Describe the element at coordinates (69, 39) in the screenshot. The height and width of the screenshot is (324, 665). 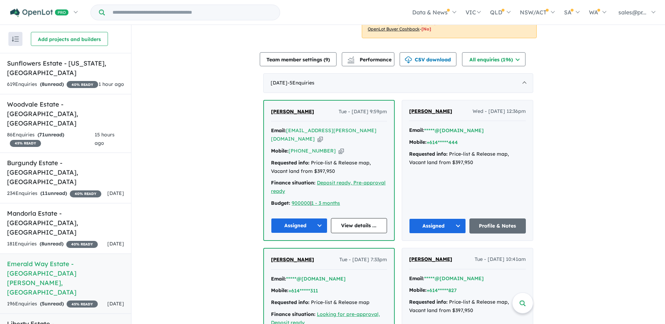
I see `button: Add projects and builders` at that location.